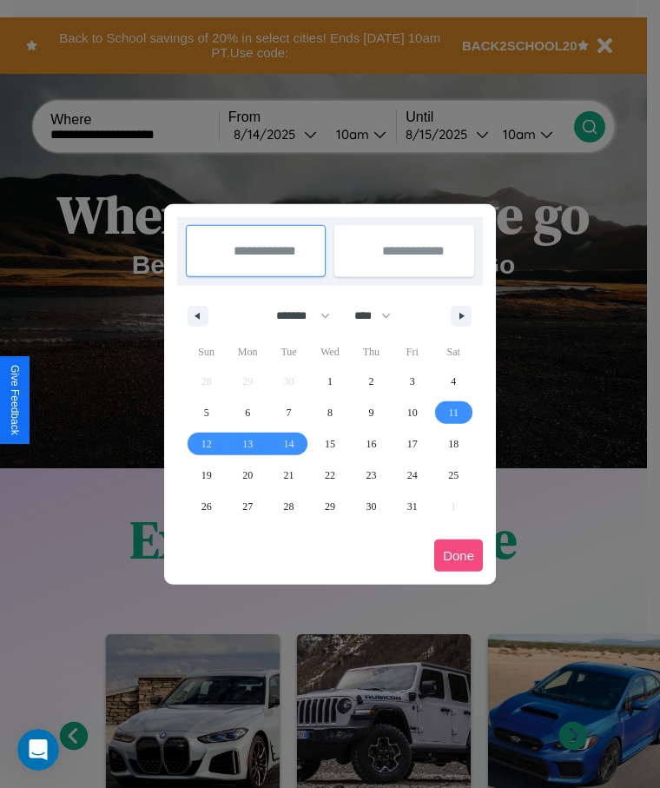 The width and height of the screenshot is (660, 788). Describe the element at coordinates (207, 413) in the screenshot. I see `span: 5` at that location.